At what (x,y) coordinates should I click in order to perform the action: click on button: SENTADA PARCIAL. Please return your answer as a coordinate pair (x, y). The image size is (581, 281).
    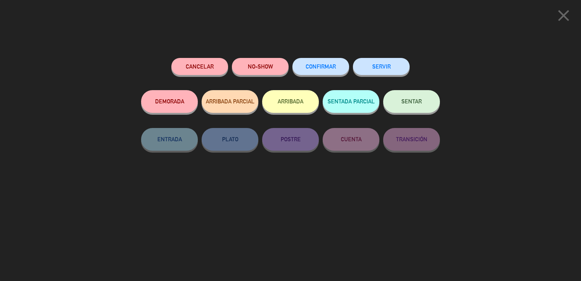
    Looking at the image, I should click on (351, 101).